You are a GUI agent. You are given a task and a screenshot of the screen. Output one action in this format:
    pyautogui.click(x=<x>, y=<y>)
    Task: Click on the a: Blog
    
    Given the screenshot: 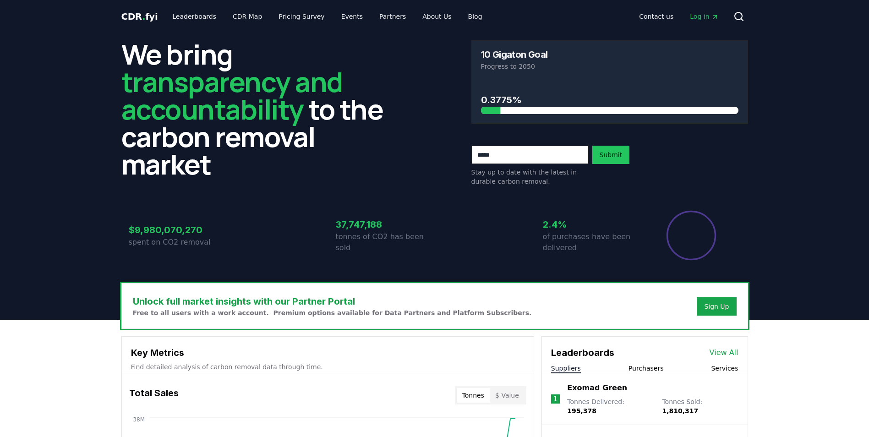 What is the action you would take?
    pyautogui.click(x=475, y=16)
    